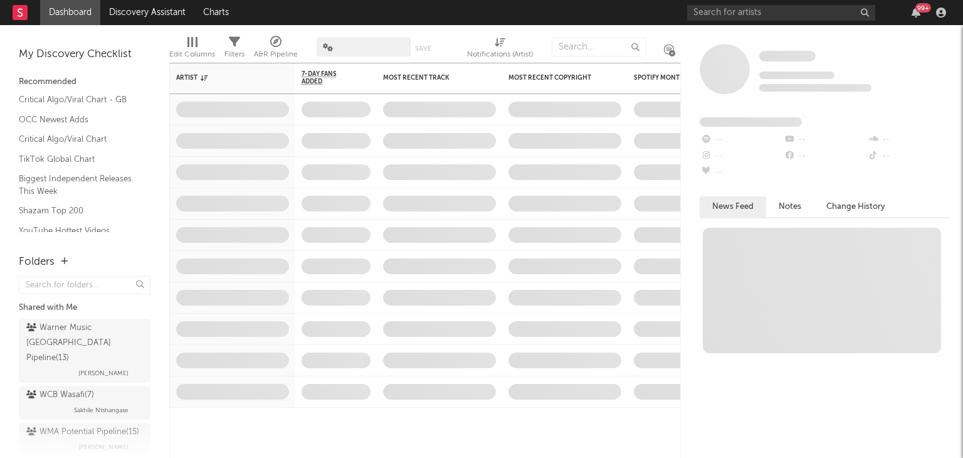 The image size is (963, 458). I want to click on div: Most Recent Copyright, so click(555, 78).